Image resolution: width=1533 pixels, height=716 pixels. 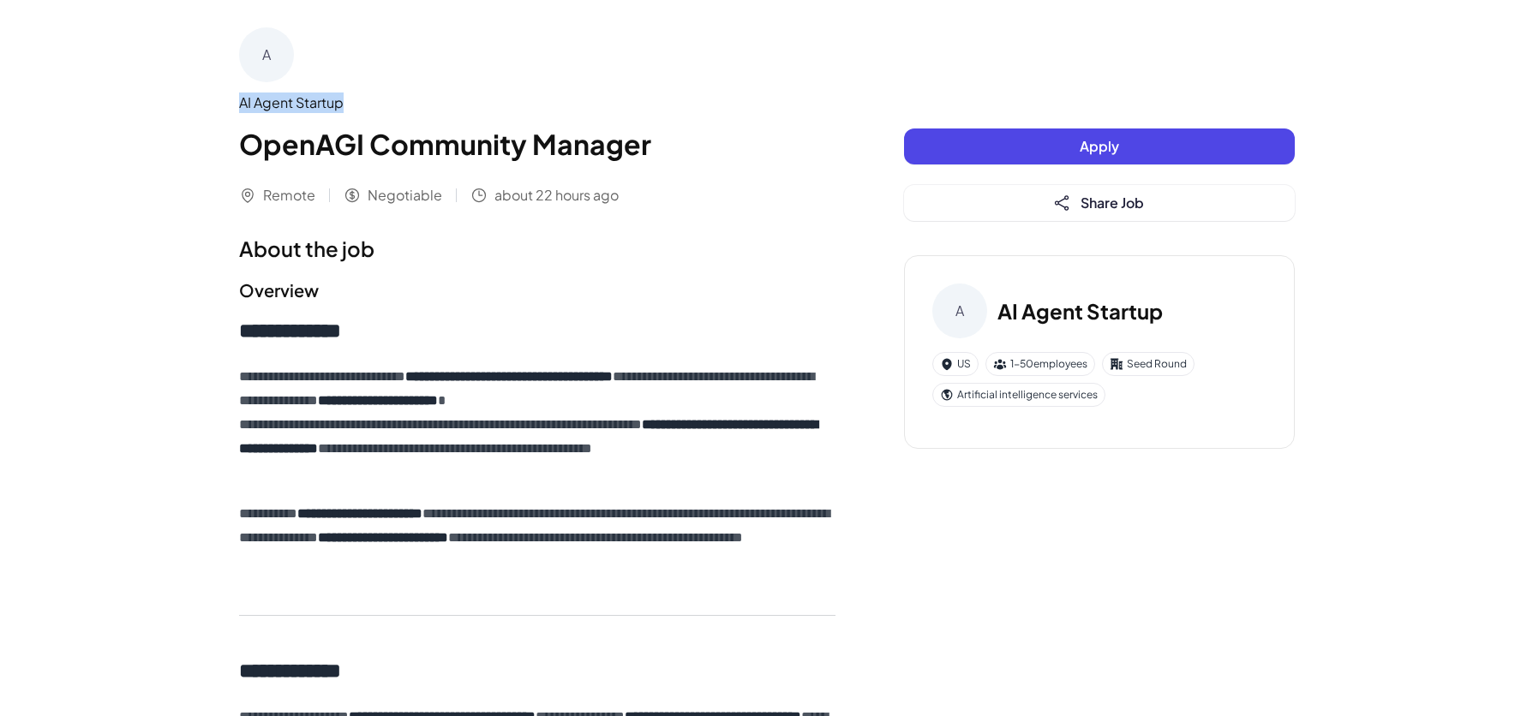 What do you see at coordinates (1080, 311) in the screenshot?
I see `h3: AI Agent Startup` at bounding box center [1080, 311].